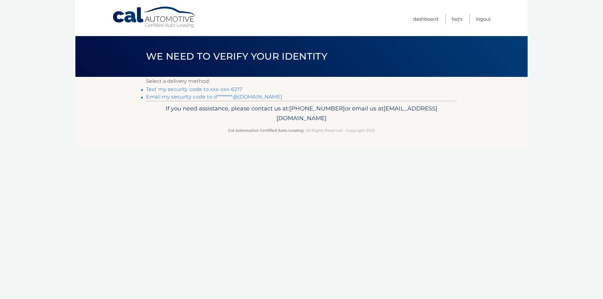 Image resolution: width=603 pixels, height=299 pixels. I want to click on a: Dashboard, so click(426, 19).